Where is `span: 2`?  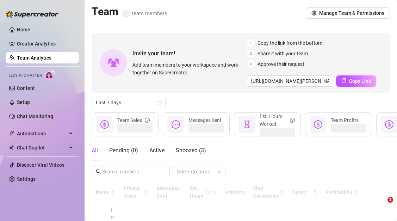
span: 2 is located at coordinates (251, 53).